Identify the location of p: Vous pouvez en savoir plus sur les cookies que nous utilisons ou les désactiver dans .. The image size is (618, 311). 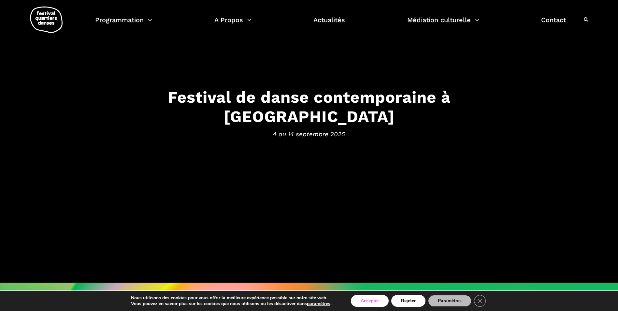
(231, 304).